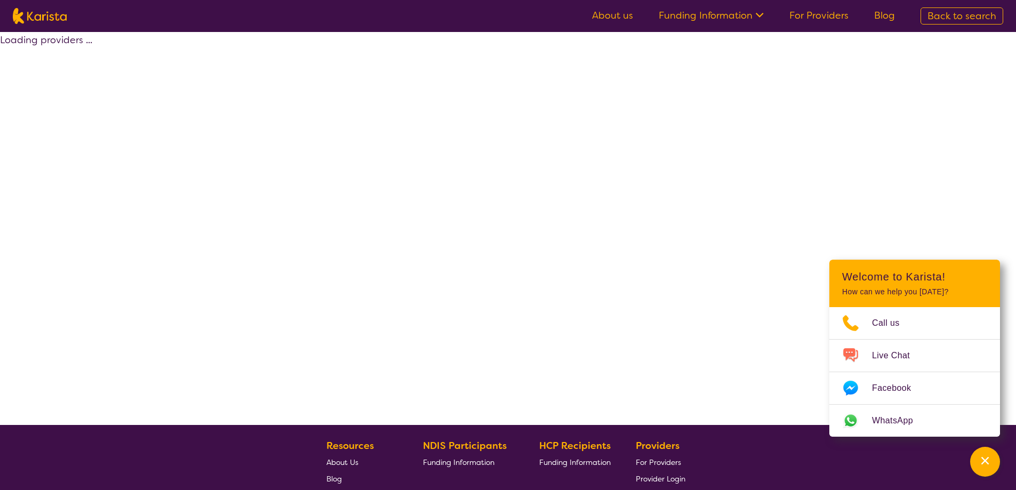  I want to click on button: Channel Menu, so click(985, 462).